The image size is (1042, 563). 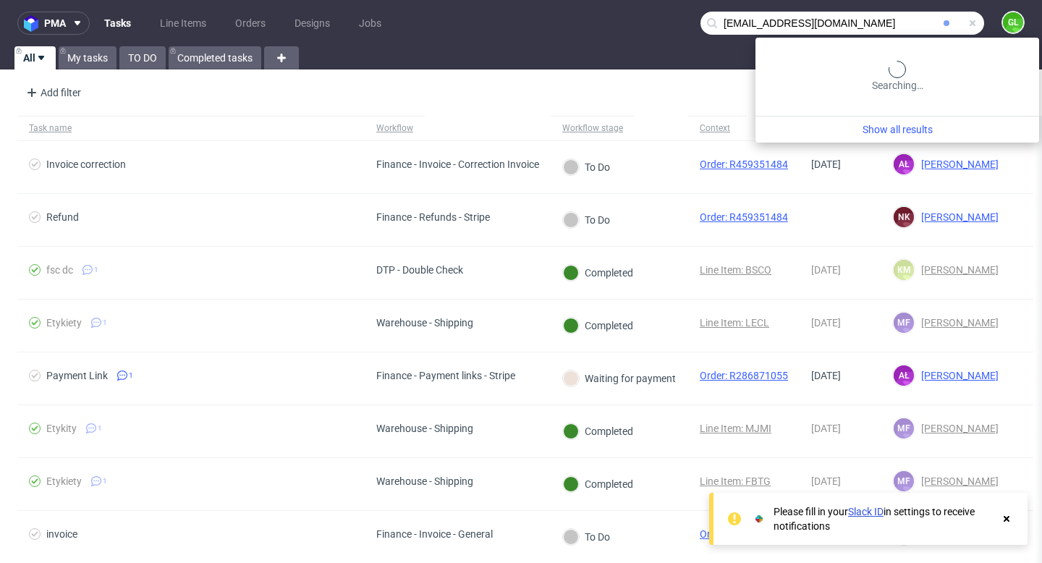 What do you see at coordinates (34, 23) in the screenshot?
I see `img: logo` at bounding box center [34, 23].